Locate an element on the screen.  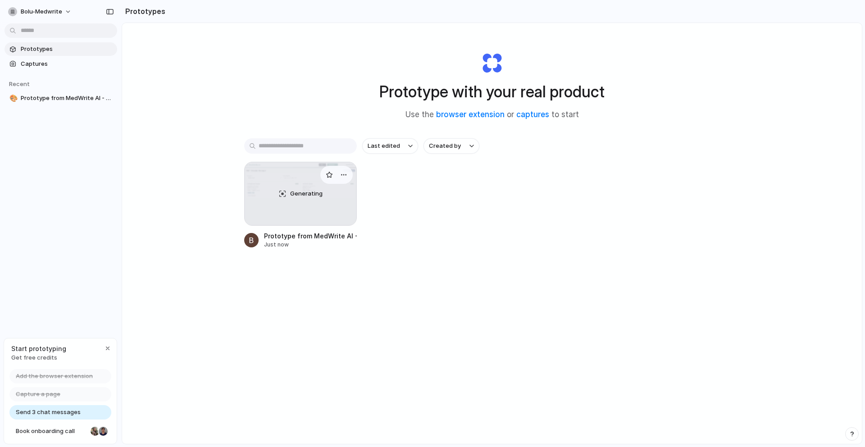
span: Generating is located at coordinates (306, 194).